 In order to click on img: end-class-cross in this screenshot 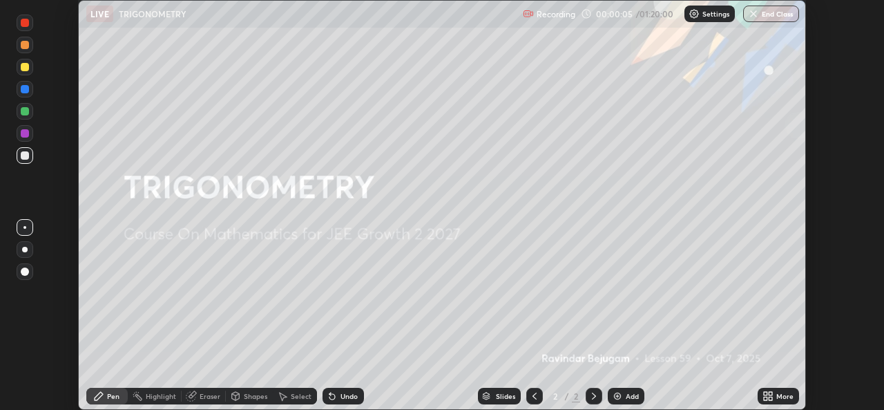, I will do `click(754, 14)`.